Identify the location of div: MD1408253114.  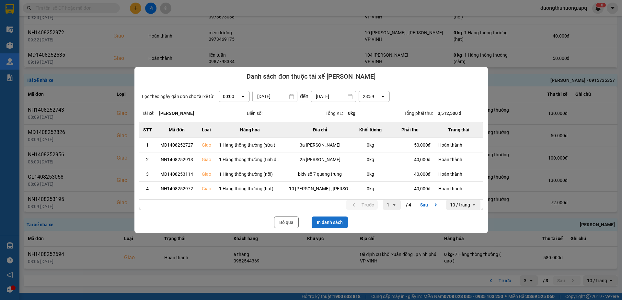
(177, 174).